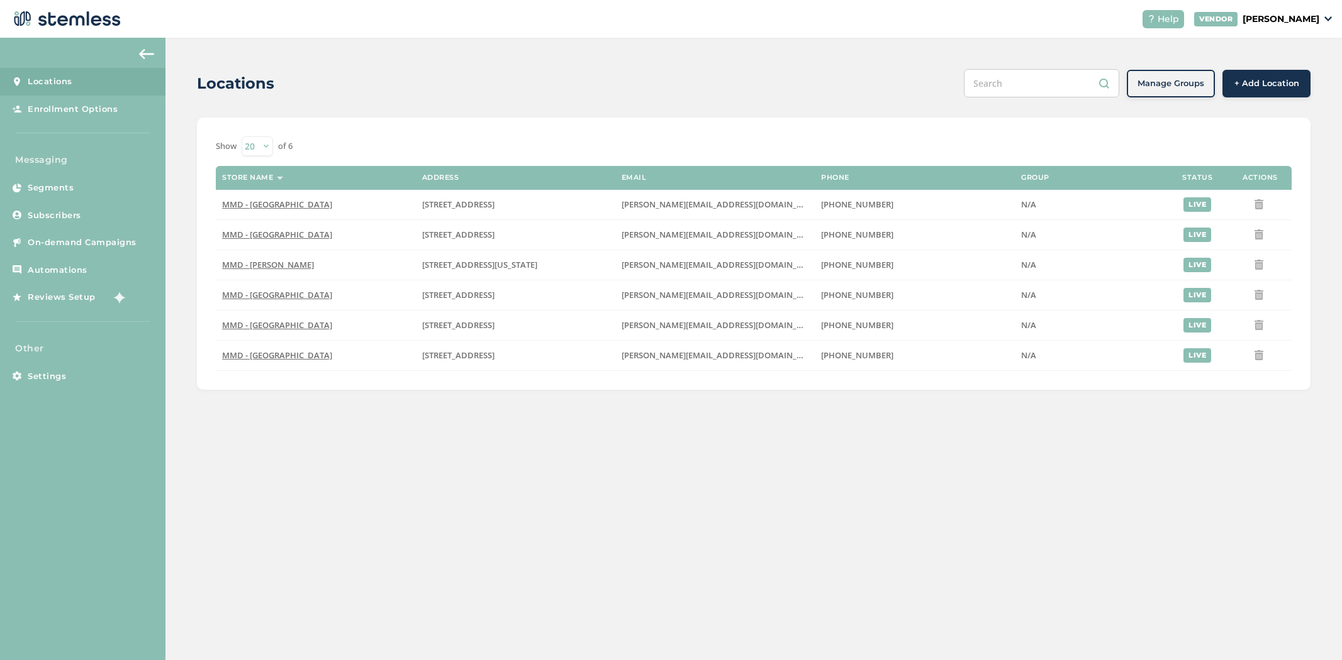  I want to click on label: MMD - North Hollywood, so click(315, 295).